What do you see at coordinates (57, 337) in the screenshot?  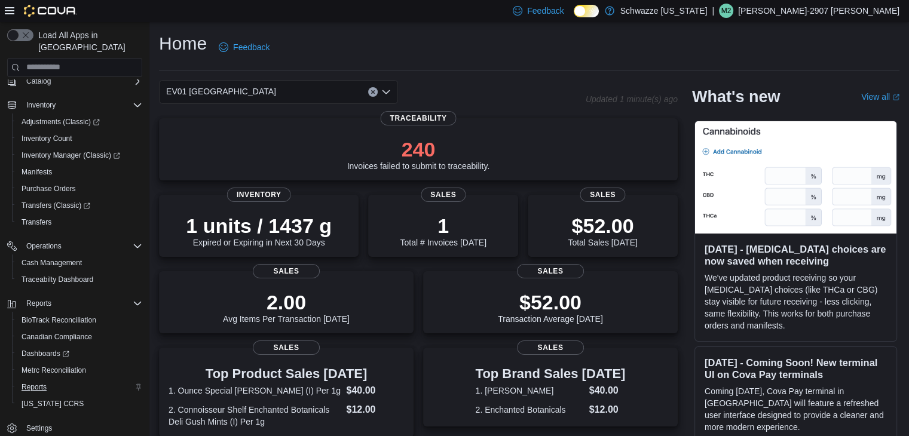 I see `a: Canadian Compliance` at bounding box center [57, 337].